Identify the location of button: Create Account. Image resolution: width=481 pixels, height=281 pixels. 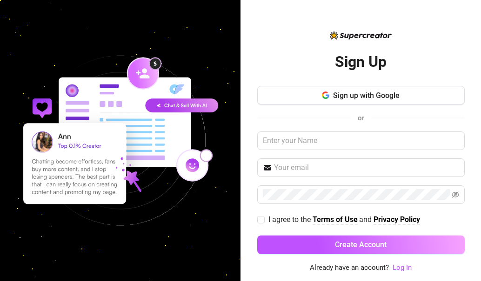
(361, 245).